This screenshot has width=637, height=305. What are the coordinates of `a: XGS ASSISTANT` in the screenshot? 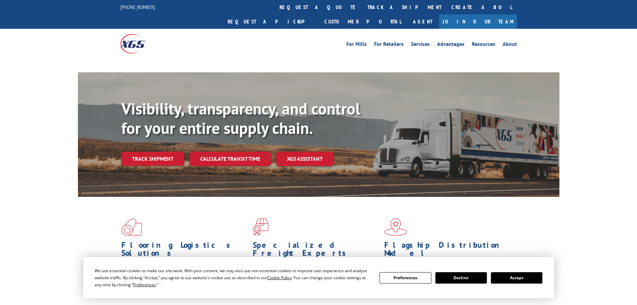 It's located at (305, 159).